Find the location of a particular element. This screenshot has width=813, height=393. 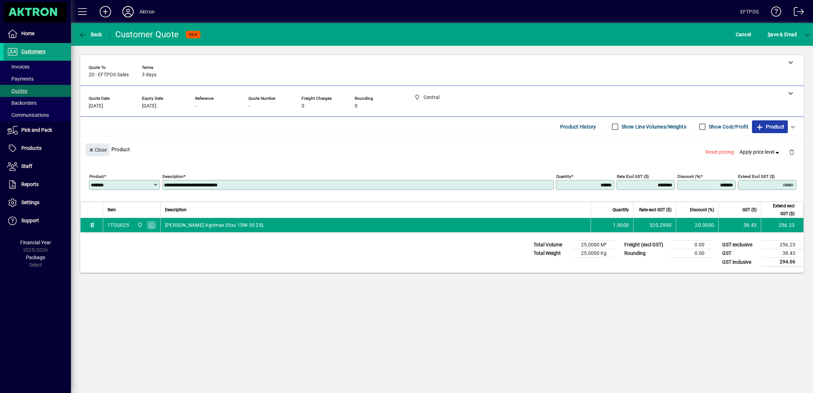

mat-label: Quantity is located at coordinates (564, 176).